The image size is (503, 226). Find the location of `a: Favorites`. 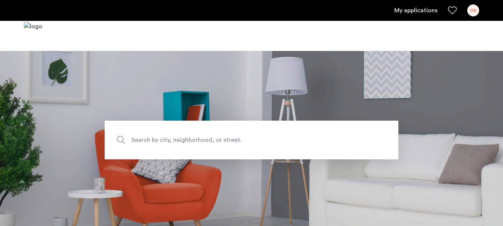

a: Favorites is located at coordinates (452, 10).